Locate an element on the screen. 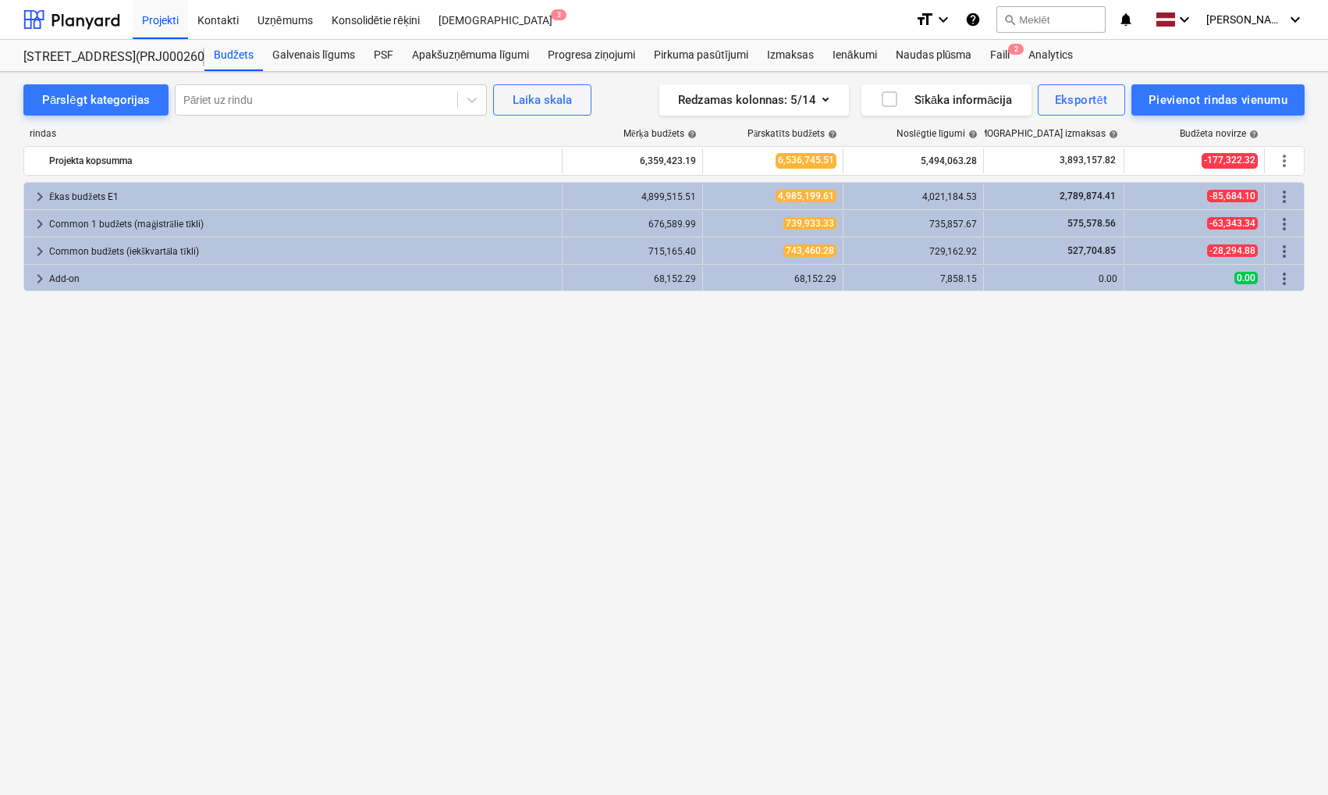  span: 3 is located at coordinates (559, 15).